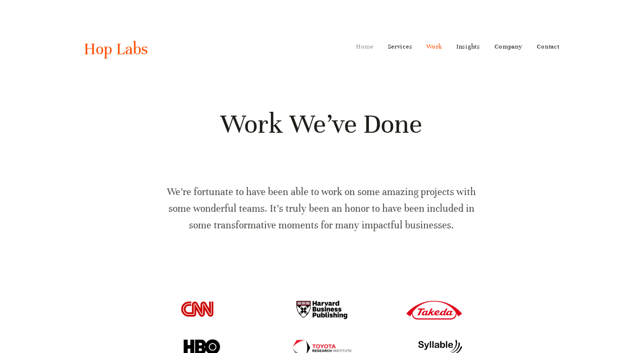  What do you see at coordinates (400, 47) in the screenshot?
I see `a: Services` at bounding box center [400, 47].